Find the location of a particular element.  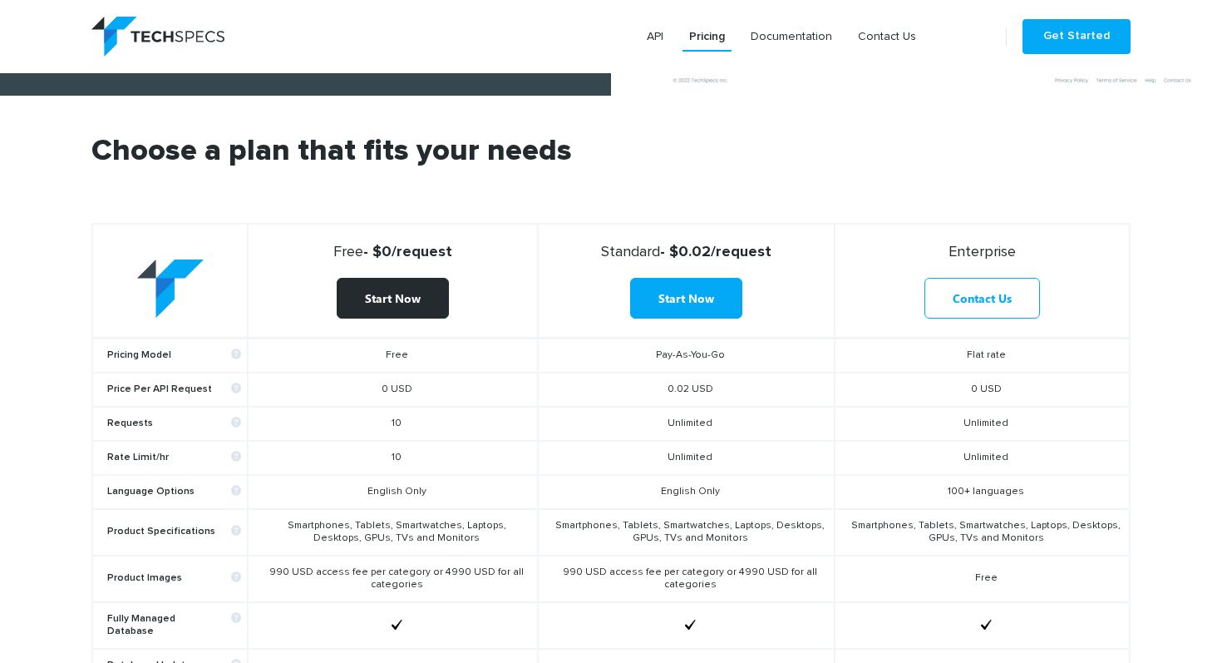

b: Requests is located at coordinates (174, 423).